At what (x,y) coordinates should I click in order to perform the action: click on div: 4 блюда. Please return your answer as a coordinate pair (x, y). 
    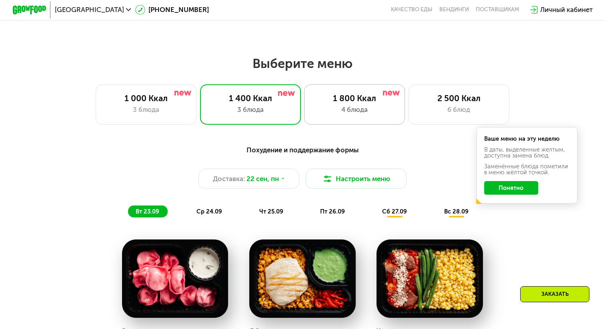
    Looking at the image, I should click on (354, 110).